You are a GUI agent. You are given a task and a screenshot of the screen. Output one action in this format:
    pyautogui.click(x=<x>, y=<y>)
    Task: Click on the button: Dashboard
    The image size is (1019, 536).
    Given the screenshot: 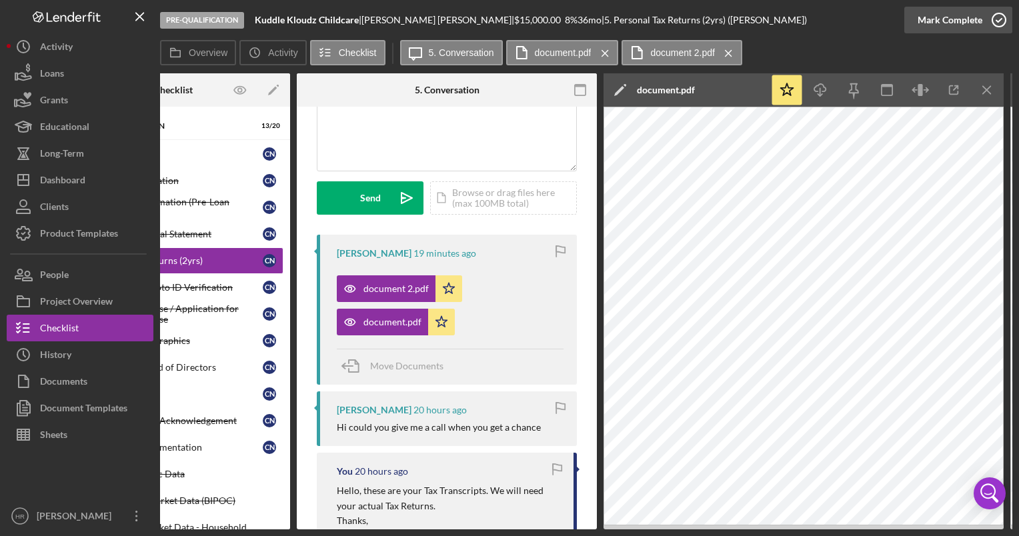 What is the action you would take?
    pyautogui.click(x=80, y=180)
    